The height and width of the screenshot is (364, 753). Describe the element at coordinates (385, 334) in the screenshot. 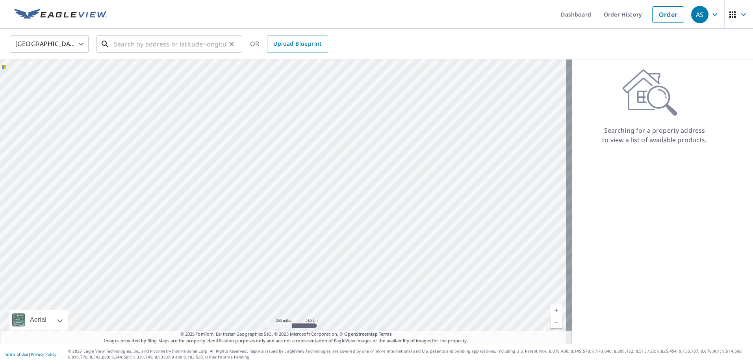

I see `a: Terms` at that location.